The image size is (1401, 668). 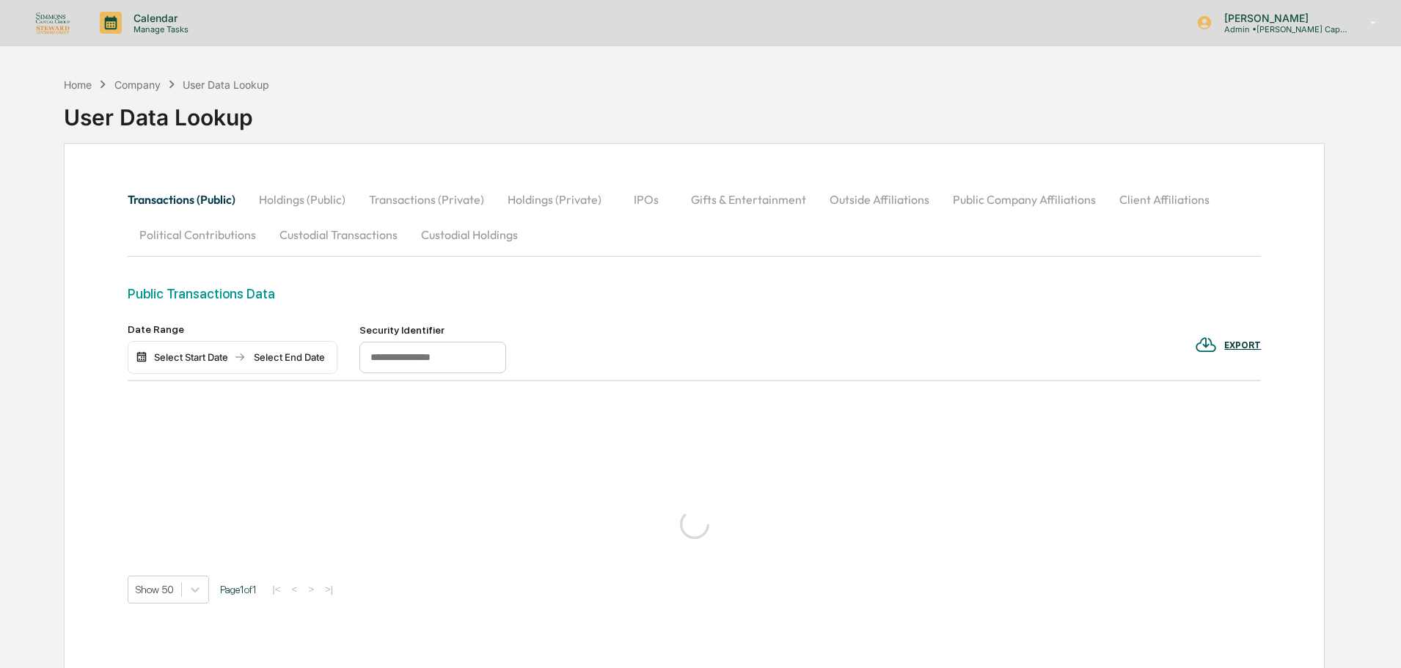 I want to click on img: arrow right, so click(x=240, y=357).